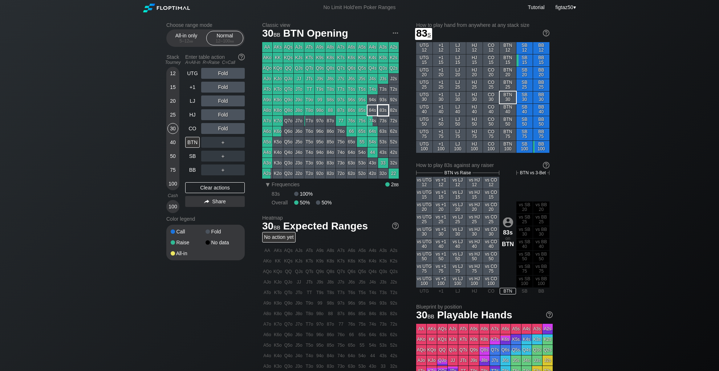 This screenshot has width=719, height=371. I want to click on div: 40, so click(173, 142).